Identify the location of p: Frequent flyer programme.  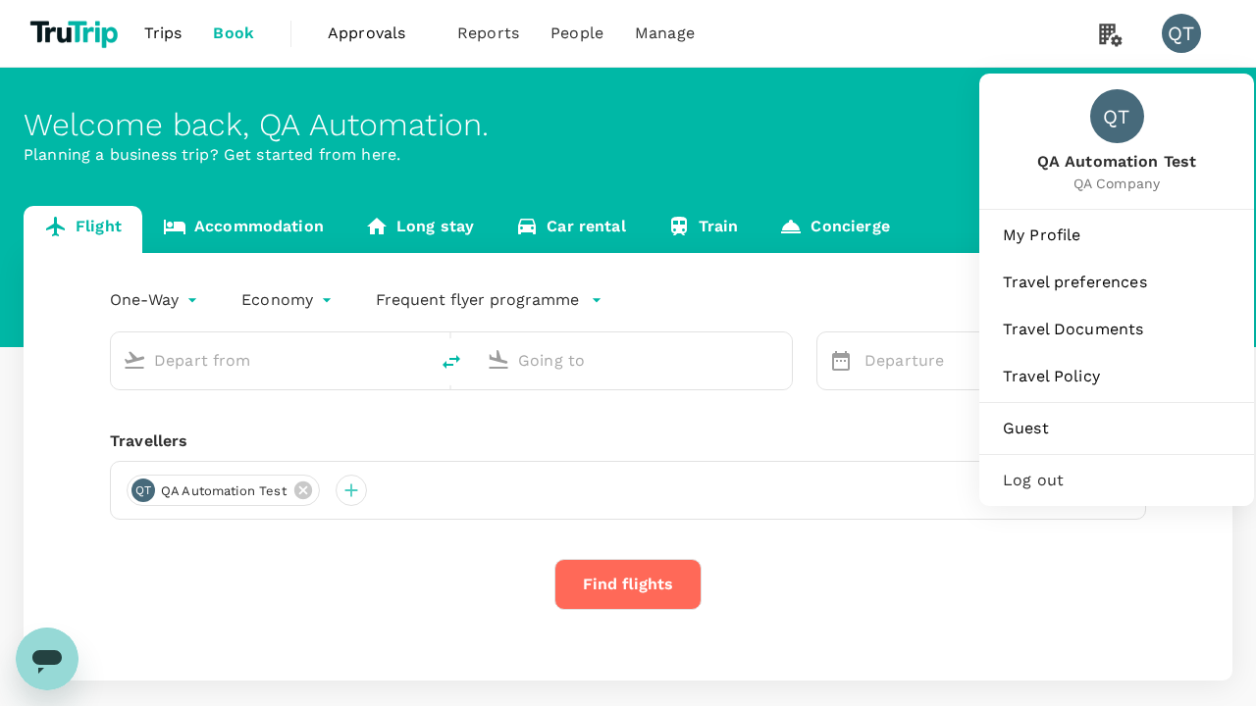
(477, 300).